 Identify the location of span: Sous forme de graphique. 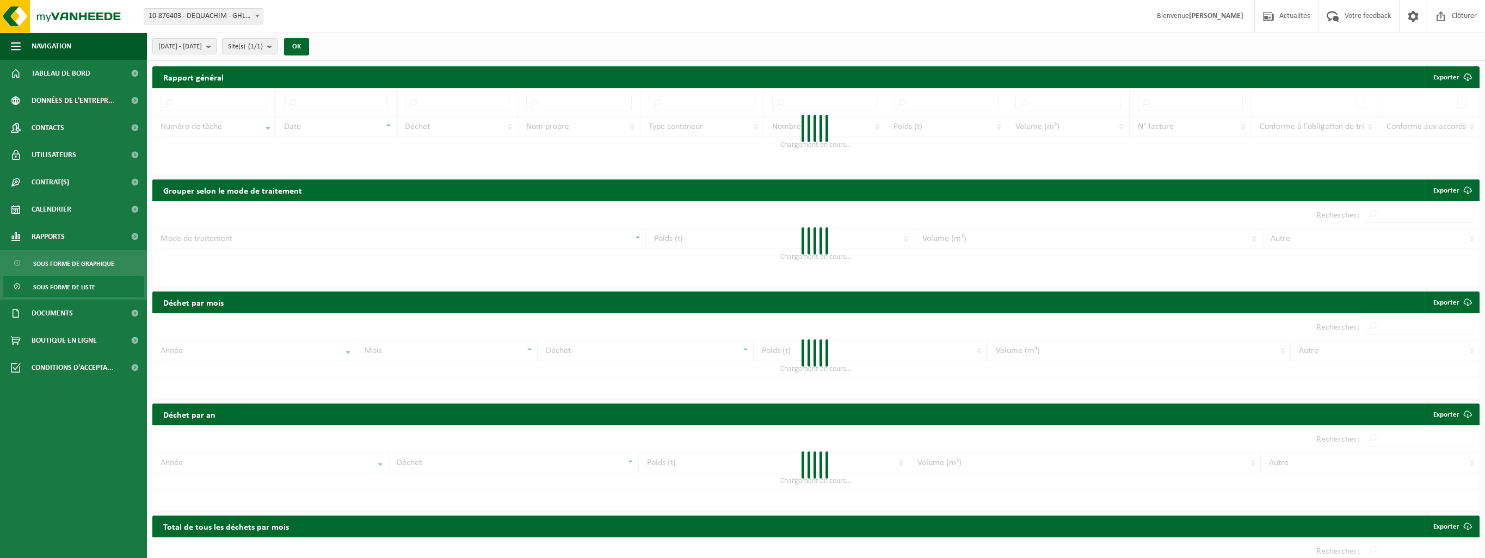
(73, 264).